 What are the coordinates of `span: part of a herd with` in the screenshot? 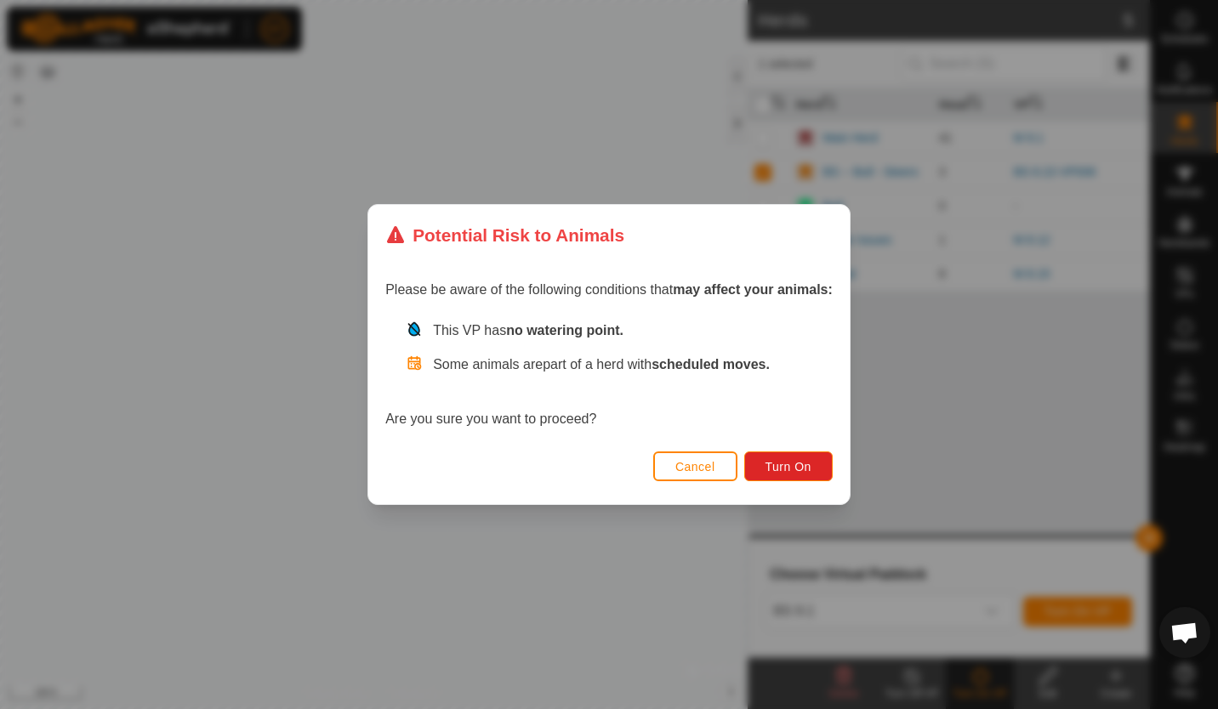 It's located at (656, 364).